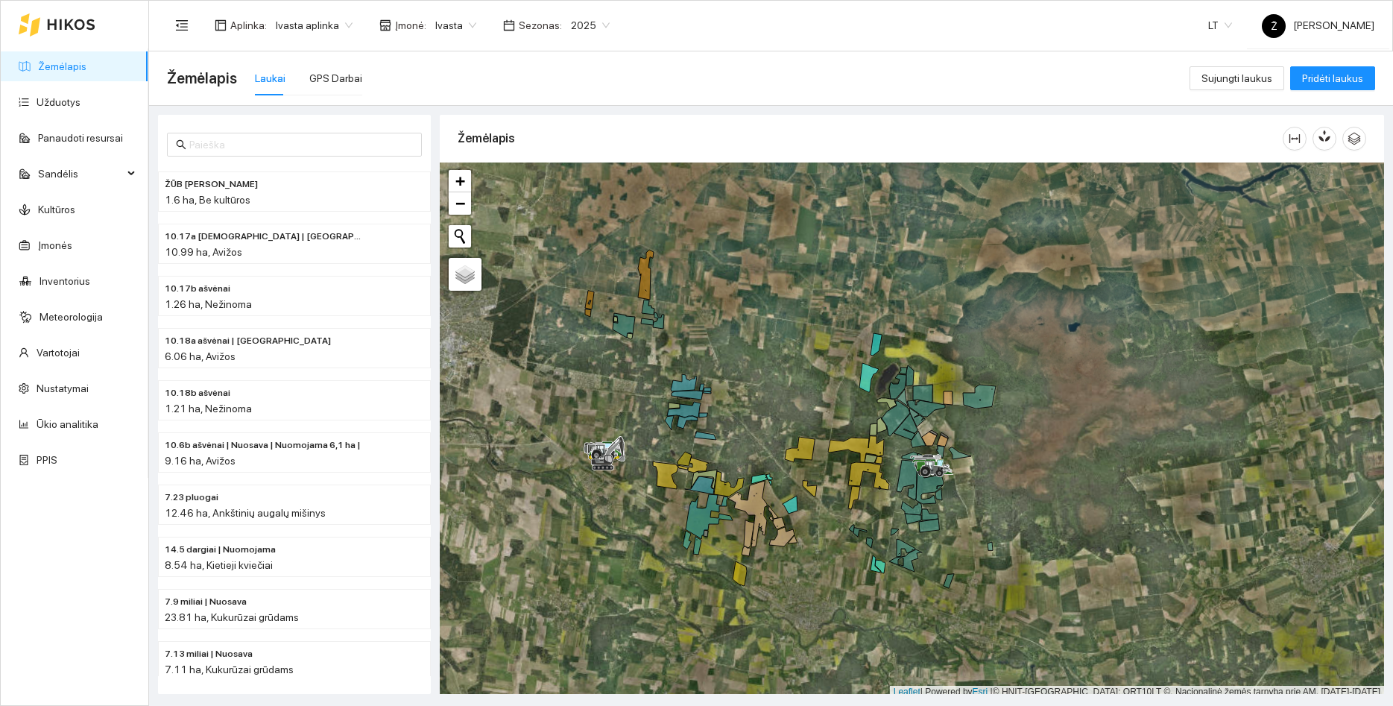  What do you see at coordinates (220, 549) in the screenshot?
I see `span: 14.5 dargiai | Nuomojama` at bounding box center [220, 549].